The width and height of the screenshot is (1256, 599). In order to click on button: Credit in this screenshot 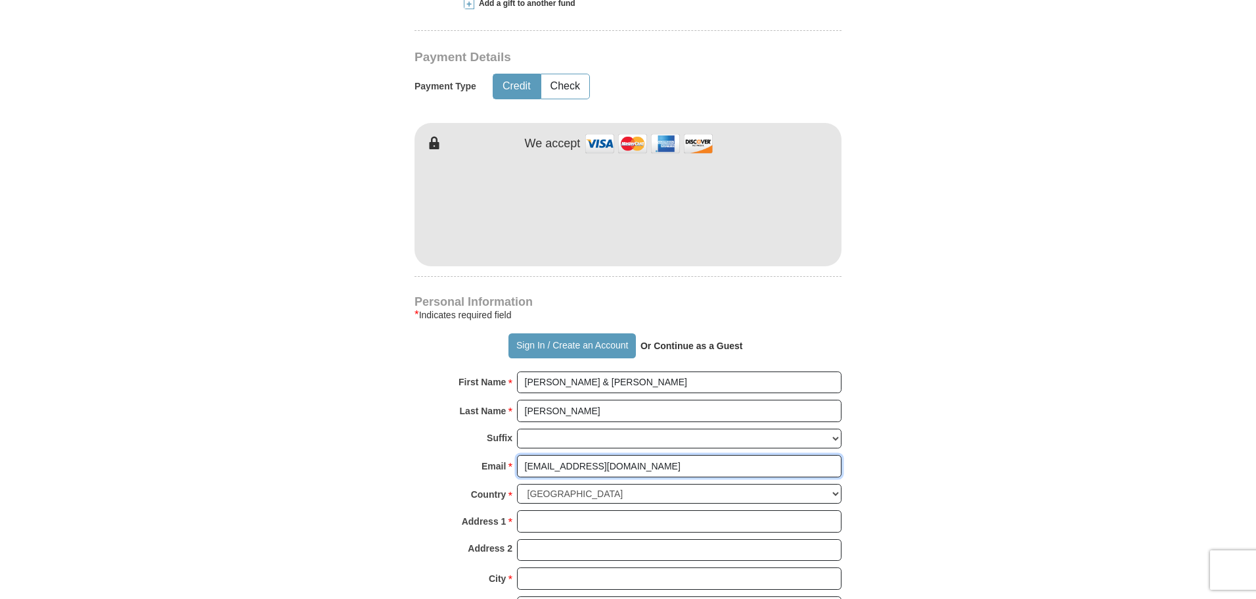, I will do `click(516, 86)`.